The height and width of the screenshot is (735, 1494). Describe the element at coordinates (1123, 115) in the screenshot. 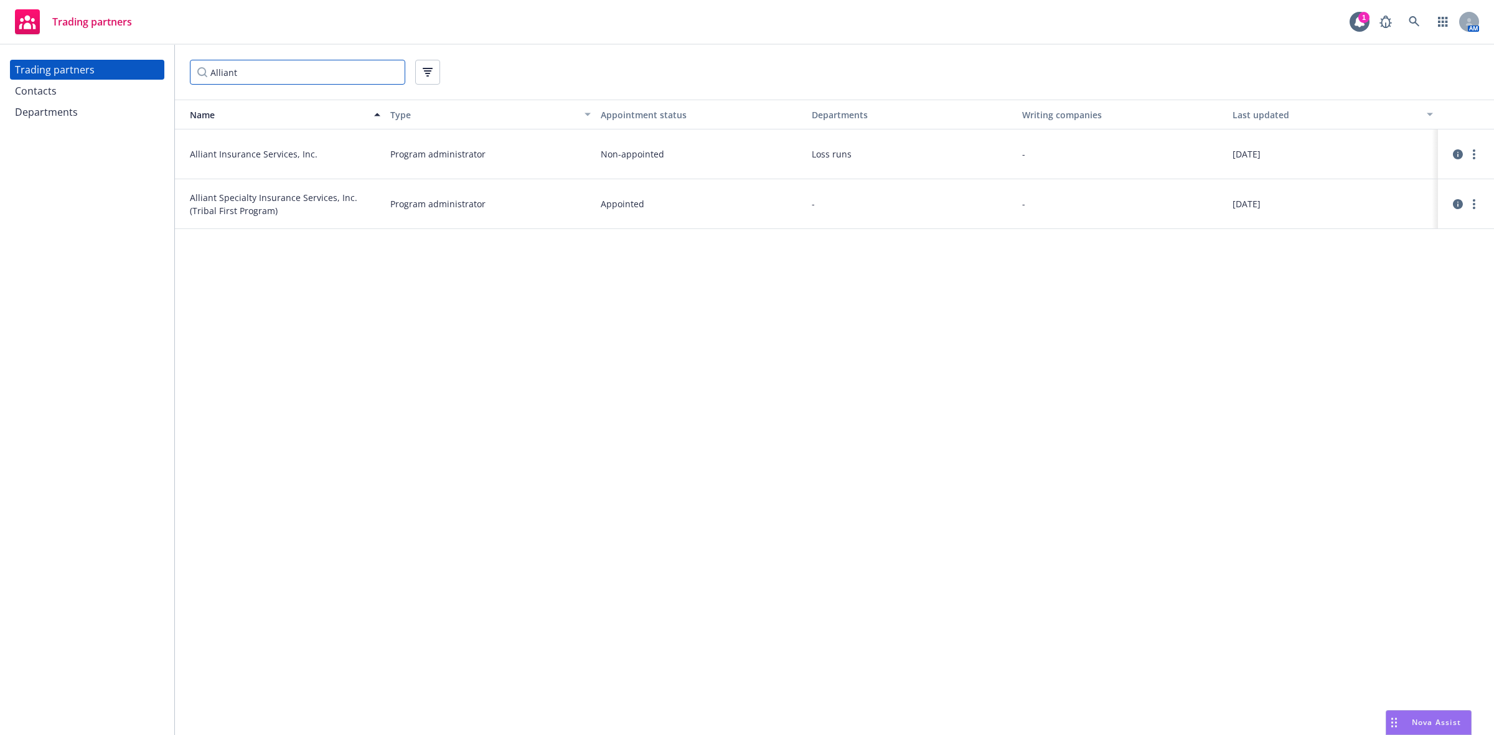

I see `button: Writing companies` at that location.